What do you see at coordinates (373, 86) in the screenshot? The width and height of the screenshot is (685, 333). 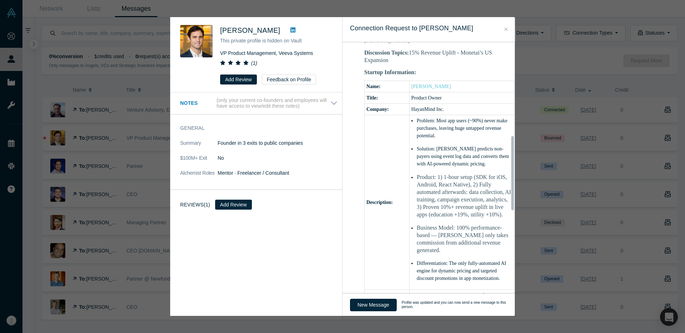 I see `b: Name:` at bounding box center [373, 86].